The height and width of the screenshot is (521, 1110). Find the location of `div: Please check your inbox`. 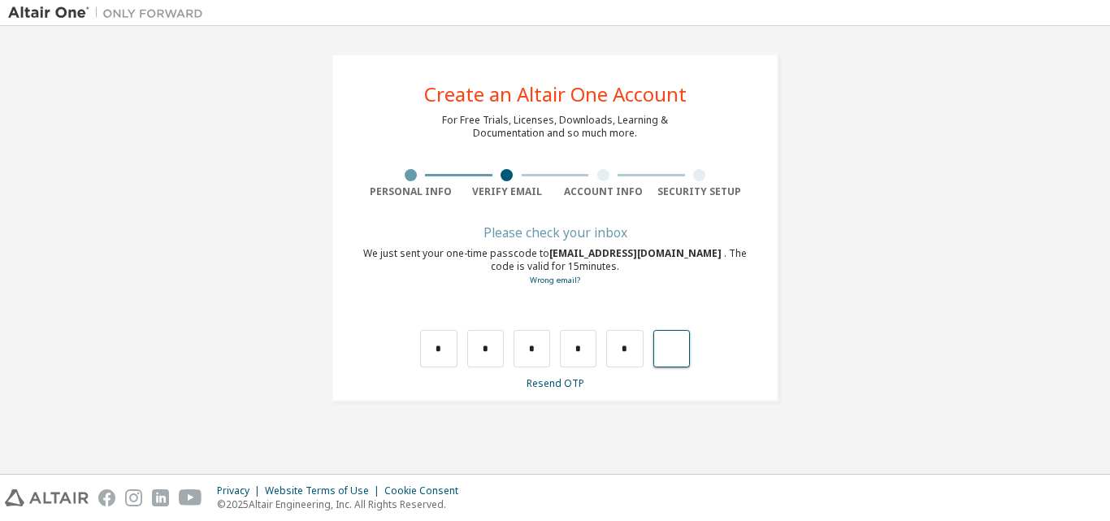

div: Please check your inbox is located at coordinates (555, 232).